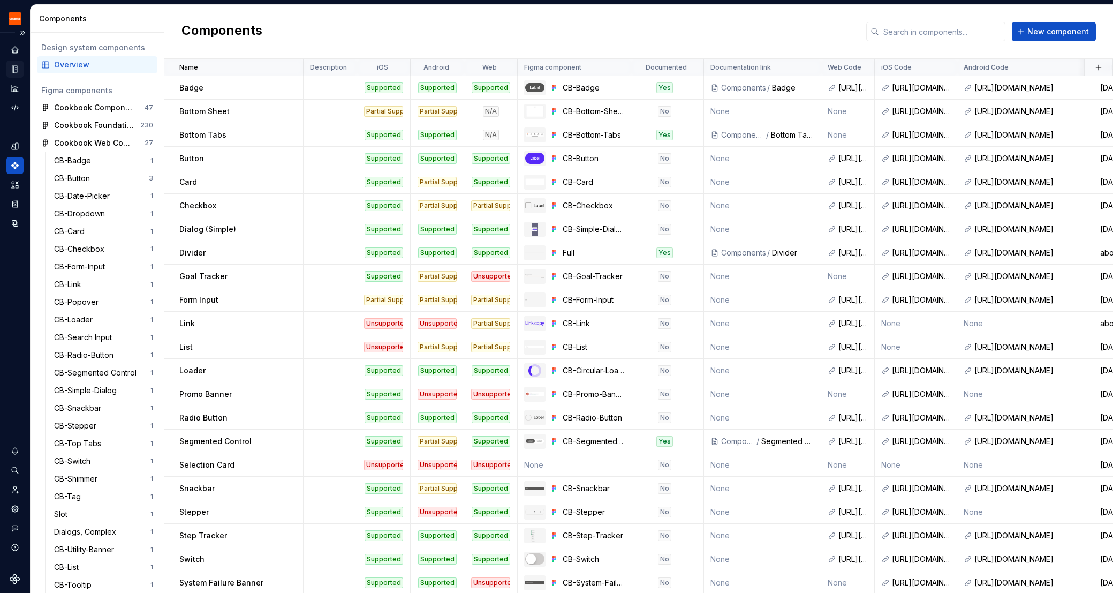 The width and height of the screenshot is (1113, 593). What do you see at coordinates (741, 67) in the screenshot?
I see `p: Documentation link` at bounding box center [741, 67].